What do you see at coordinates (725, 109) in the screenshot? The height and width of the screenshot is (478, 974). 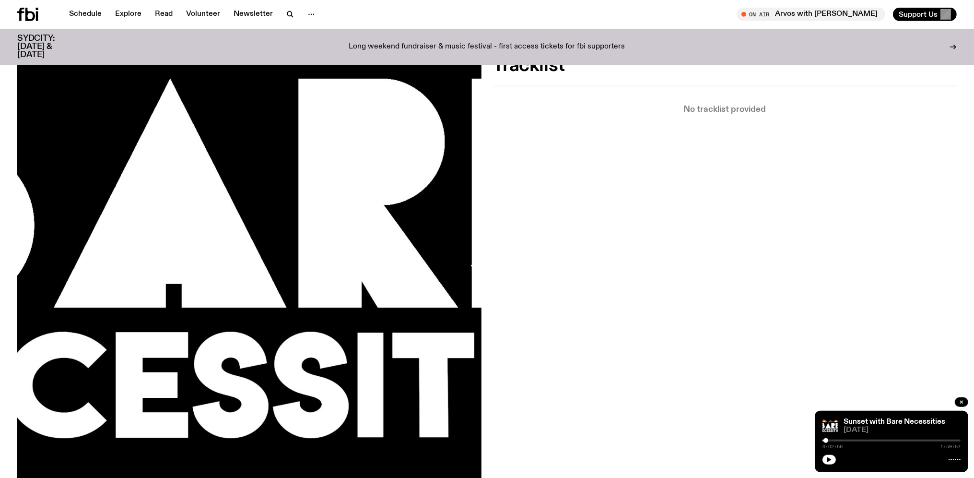 I see `p: No tracklist provided` at bounding box center [725, 109].